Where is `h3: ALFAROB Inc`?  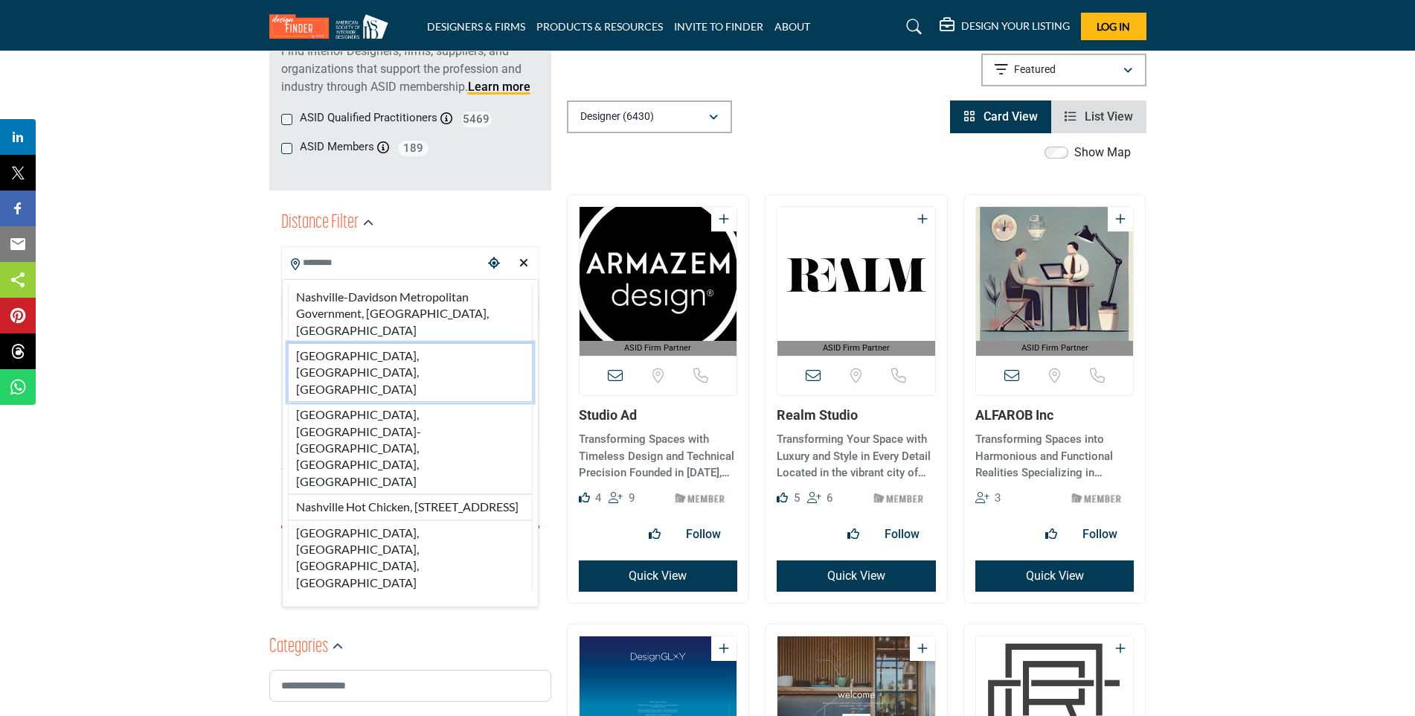 h3: ALFAROB Inc is located at coordinates (1055, 415).